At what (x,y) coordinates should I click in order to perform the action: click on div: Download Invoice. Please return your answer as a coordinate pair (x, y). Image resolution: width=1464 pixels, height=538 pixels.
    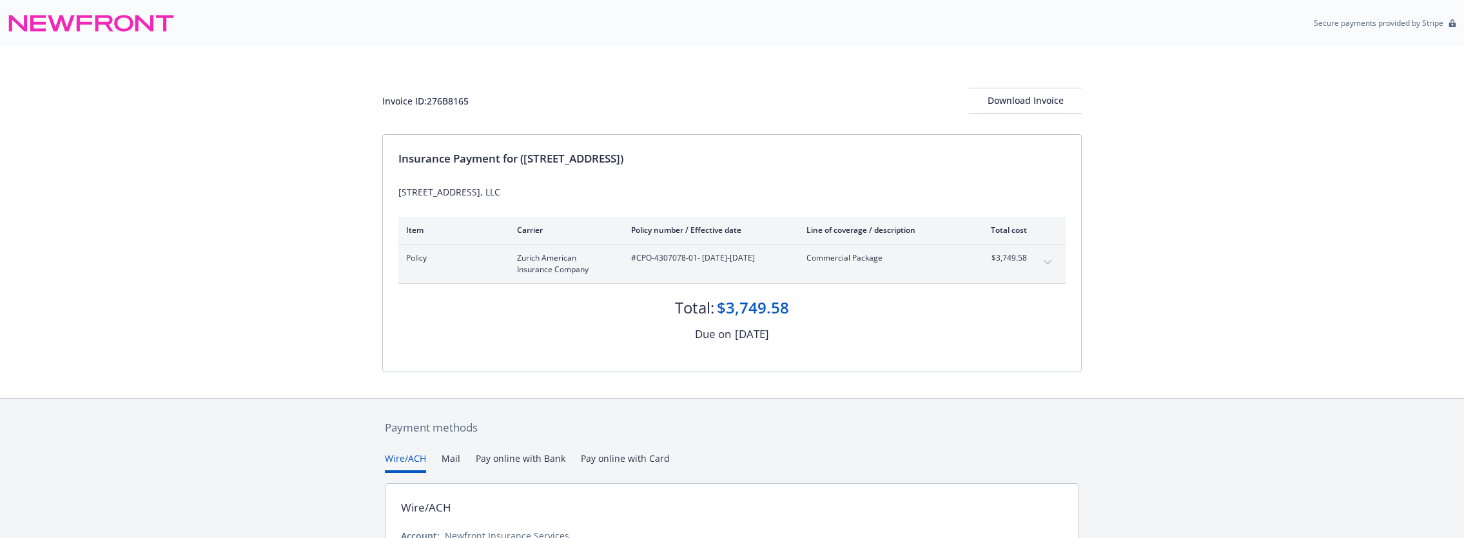
    Looking at the image, I should click on (1025, 101).